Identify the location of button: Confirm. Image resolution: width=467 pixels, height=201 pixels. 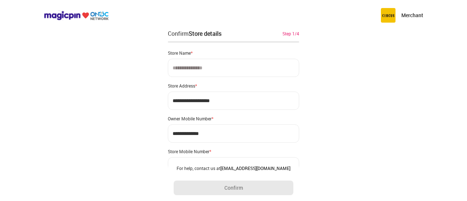
(233, 188).